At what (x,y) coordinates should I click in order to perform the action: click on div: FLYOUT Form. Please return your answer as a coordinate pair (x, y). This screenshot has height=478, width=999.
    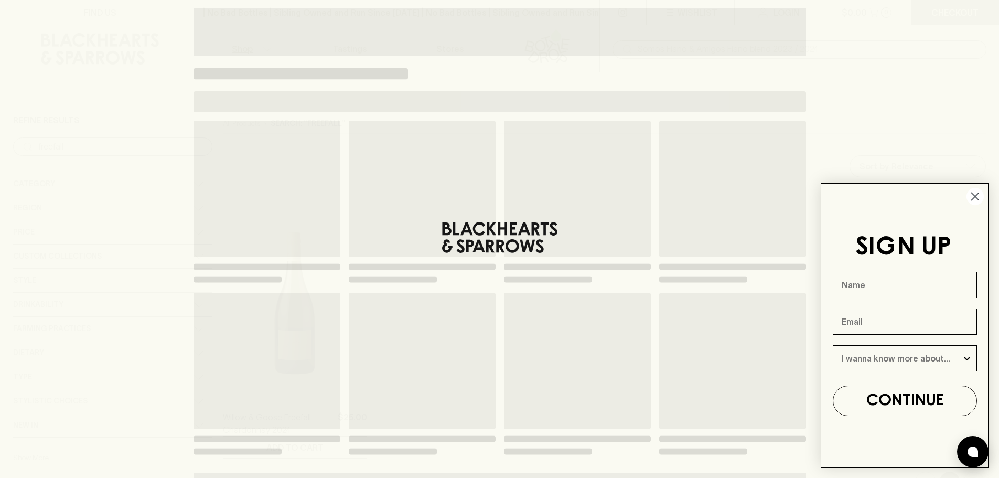
    Looking at the image, I should click on (904, 325).